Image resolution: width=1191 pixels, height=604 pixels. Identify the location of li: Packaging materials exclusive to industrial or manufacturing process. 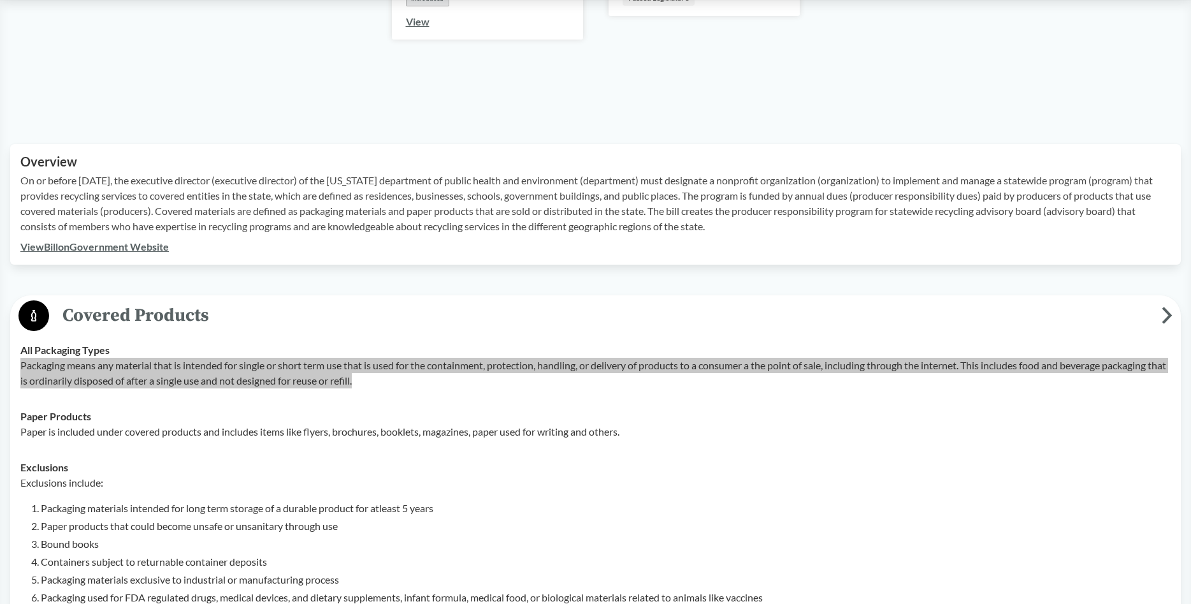
(605, 579).